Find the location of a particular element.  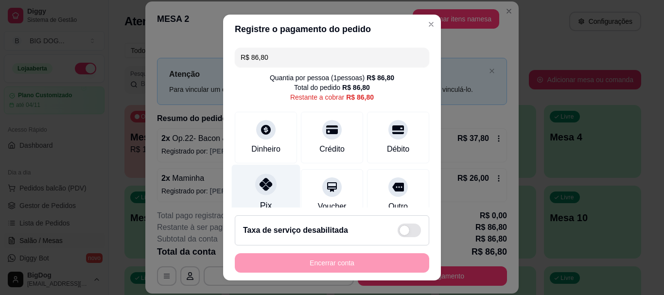

input: Ex.: hambúrguer de cordeiro is located at coordinates (332, 57).